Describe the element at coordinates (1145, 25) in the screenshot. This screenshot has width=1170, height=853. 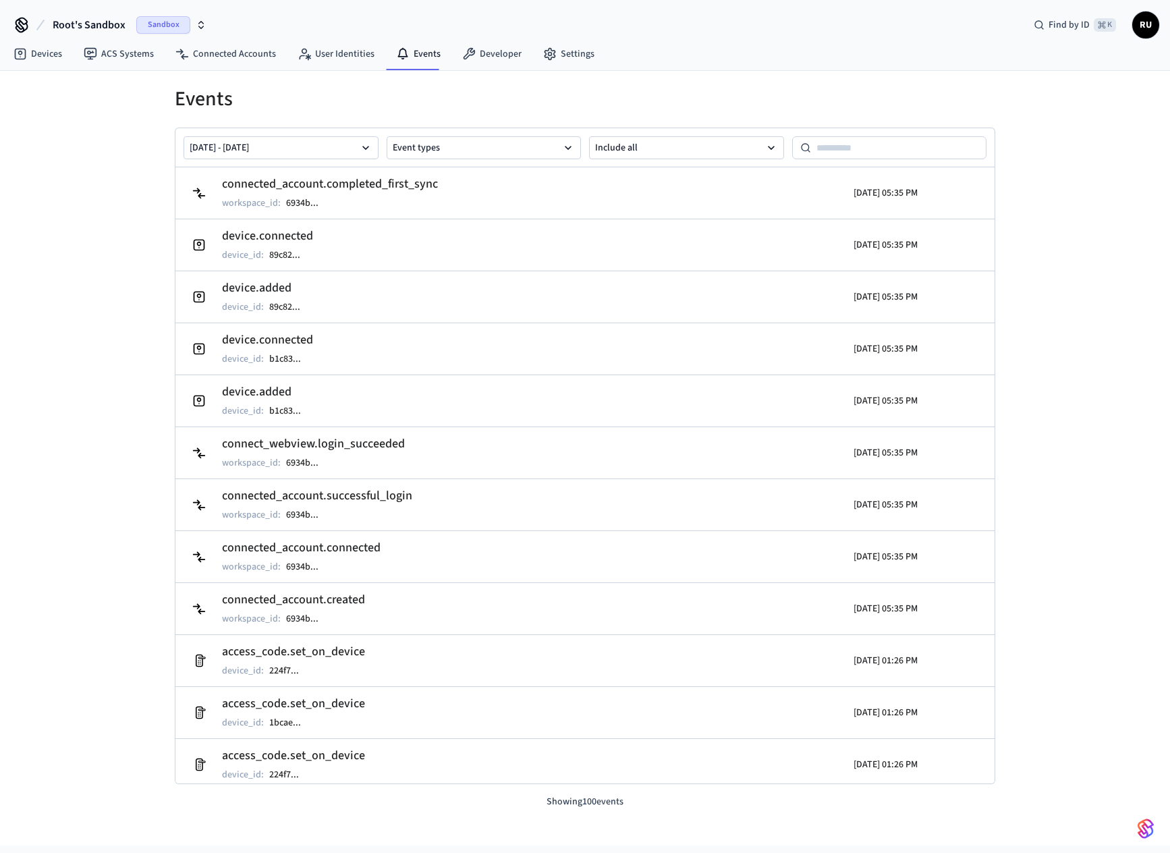
I see `button: RU` at that location.